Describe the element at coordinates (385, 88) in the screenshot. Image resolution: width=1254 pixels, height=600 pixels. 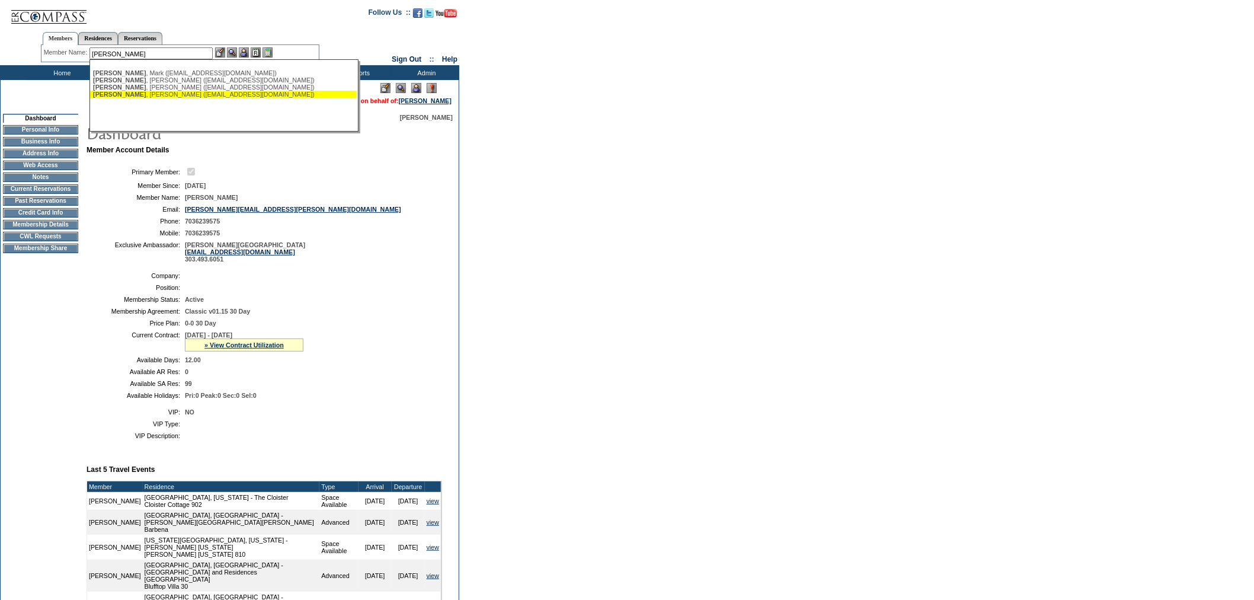
I see `img: Edit Mode` at that location.